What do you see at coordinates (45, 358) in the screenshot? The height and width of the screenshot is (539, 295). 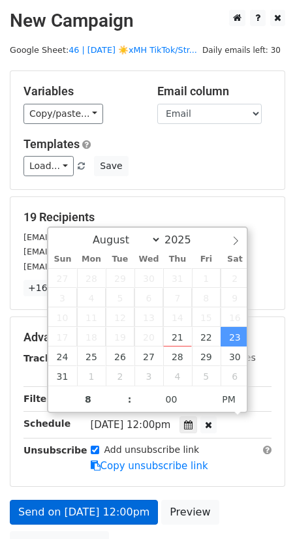 I see `strong: Tracking` at bounding box center [45, 358].